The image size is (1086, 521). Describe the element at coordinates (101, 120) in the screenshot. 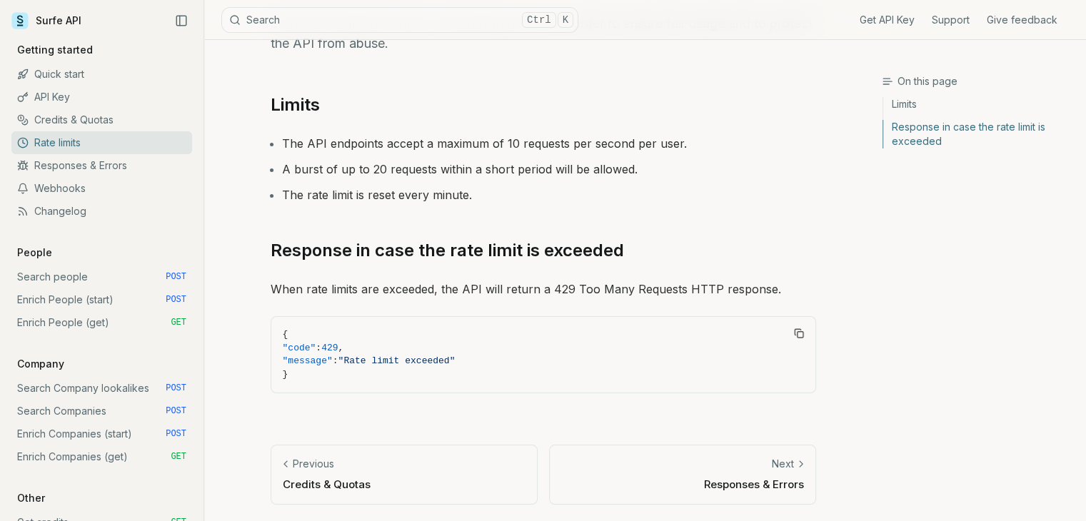

I see `a: Credits & Quotas` at that location.